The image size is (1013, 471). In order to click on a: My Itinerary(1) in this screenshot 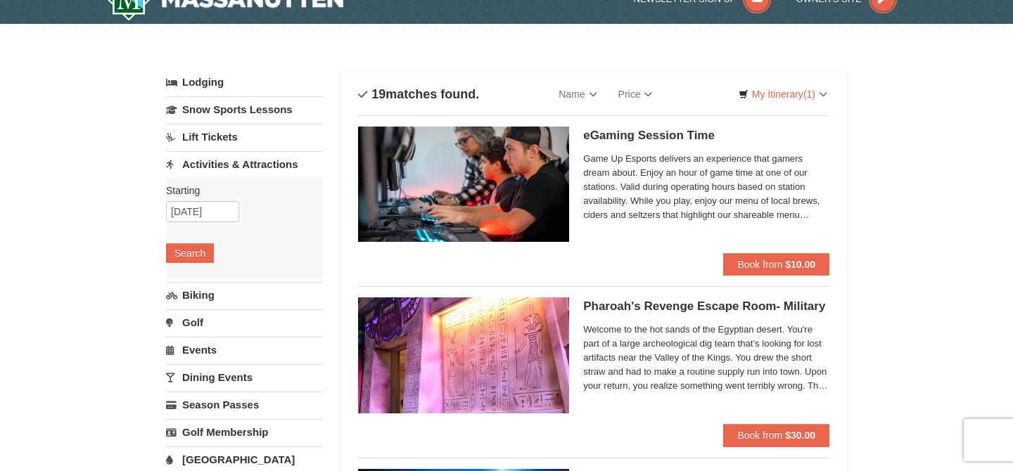, I will do `click(783, 94)`.